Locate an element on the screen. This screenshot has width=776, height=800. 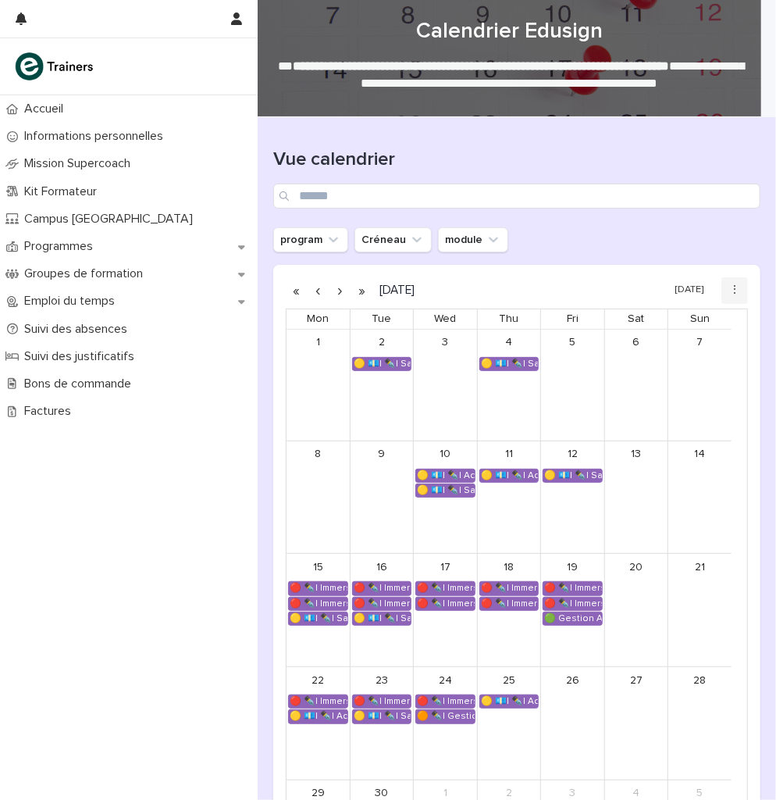
a: September 3, 2025 is located at coordinates (446, 343).